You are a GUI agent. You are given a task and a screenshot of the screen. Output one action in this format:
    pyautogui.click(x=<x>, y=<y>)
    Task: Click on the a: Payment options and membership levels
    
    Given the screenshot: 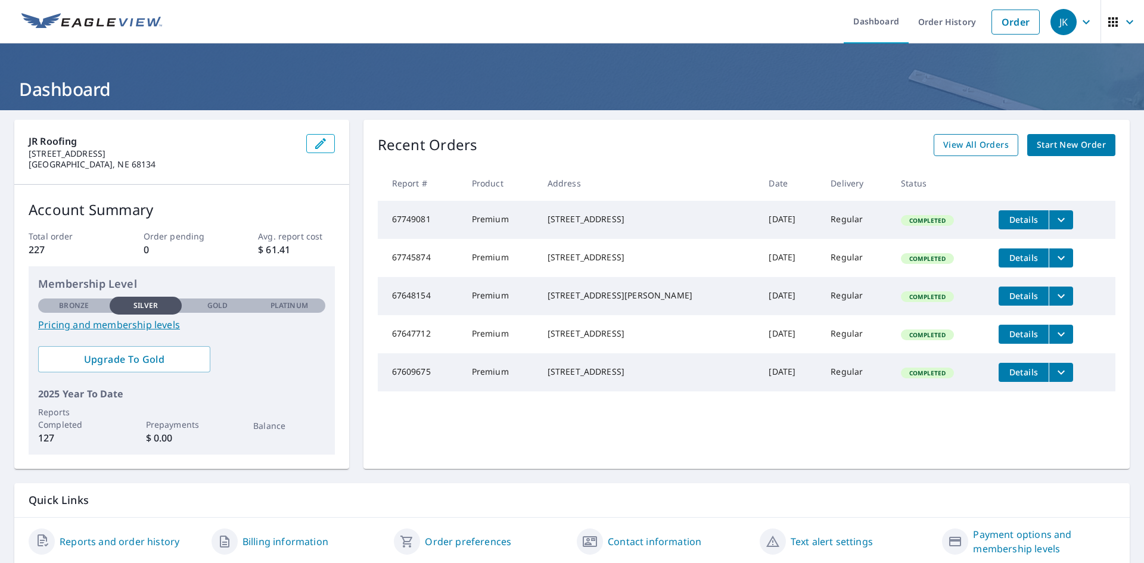 What is the action you would take?
    pyautogui.click(x=1044, y=541)
    